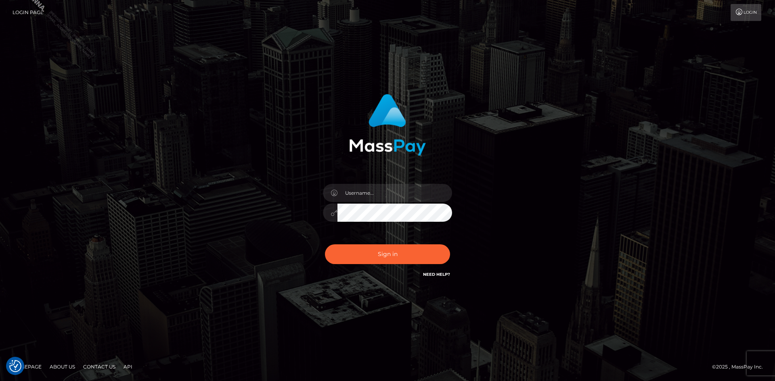 The height and width of the screenshot is (381, 775). What do you see at coordinates (387, 254) in the screenshot?
I see `button: Sign in` at bounding box center [387, 254].